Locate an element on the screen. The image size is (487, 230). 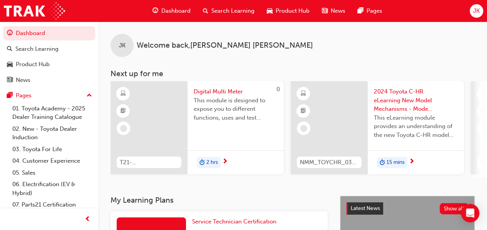
a: 05. Sales is located at coordinates (52, 173).